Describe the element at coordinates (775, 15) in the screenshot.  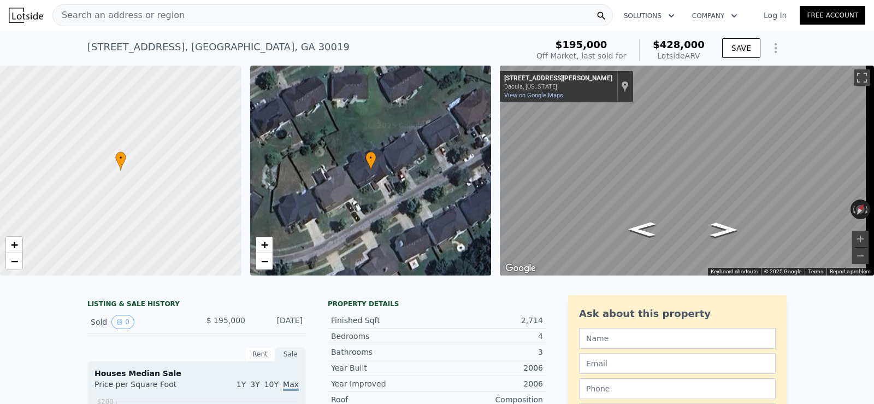
I see `a: Log In` at that location.